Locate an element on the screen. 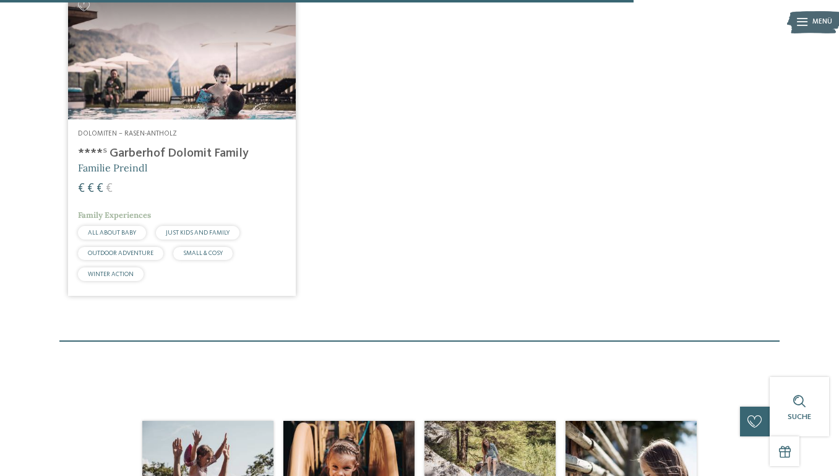  span: SMALL & COSY is located at coordinates (203, 253).